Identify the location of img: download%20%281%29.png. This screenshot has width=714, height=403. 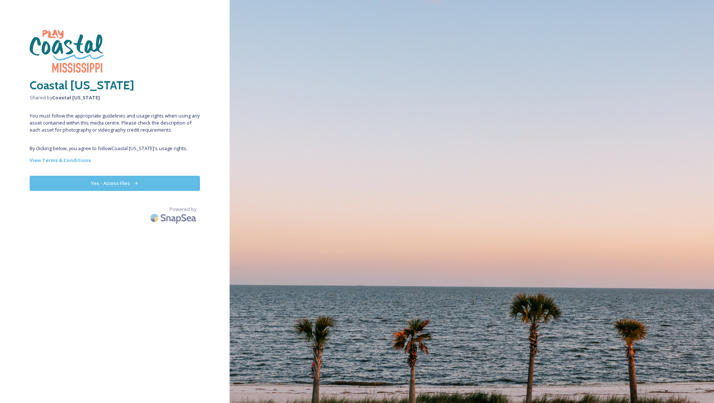
(67, 51).